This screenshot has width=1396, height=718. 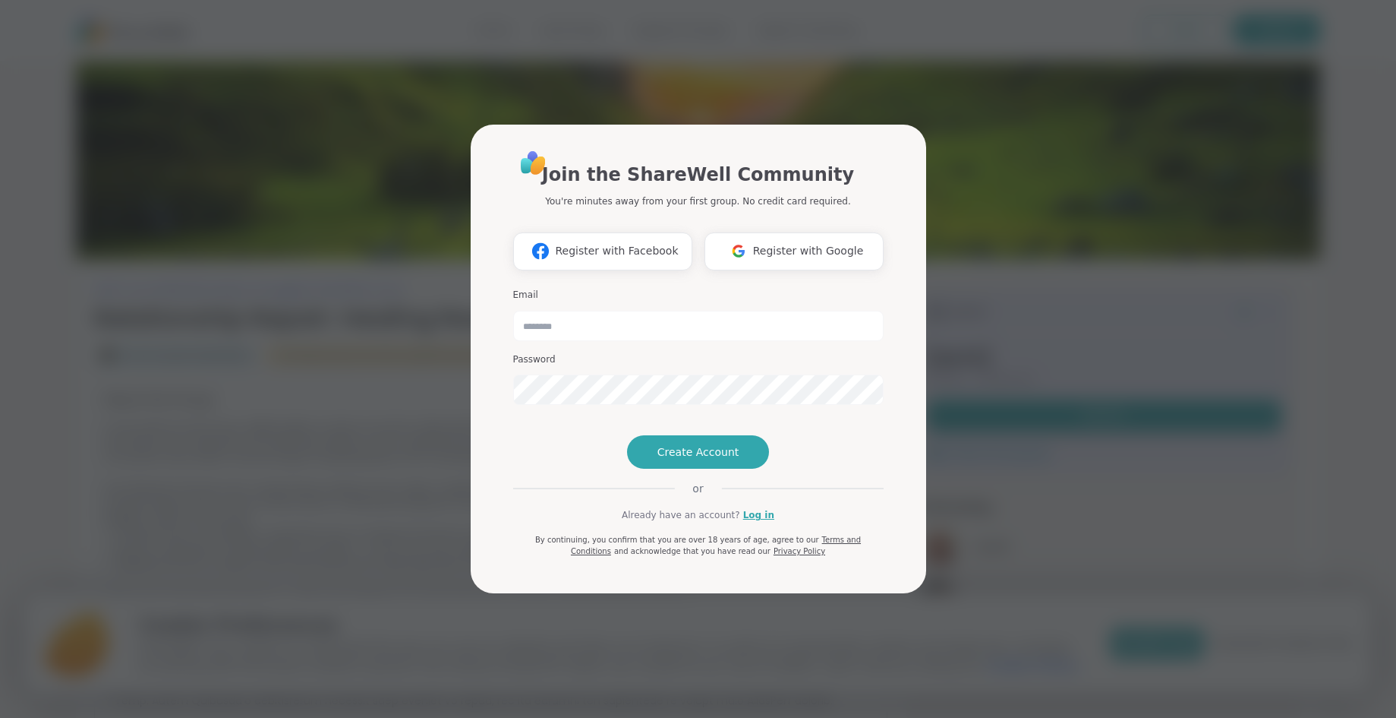 I want to click on span: Register with Google, so click(x=809, y=251).